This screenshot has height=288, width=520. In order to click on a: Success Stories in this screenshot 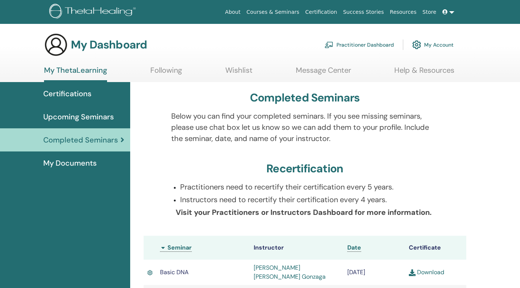, I will do `click(363, 12)`.